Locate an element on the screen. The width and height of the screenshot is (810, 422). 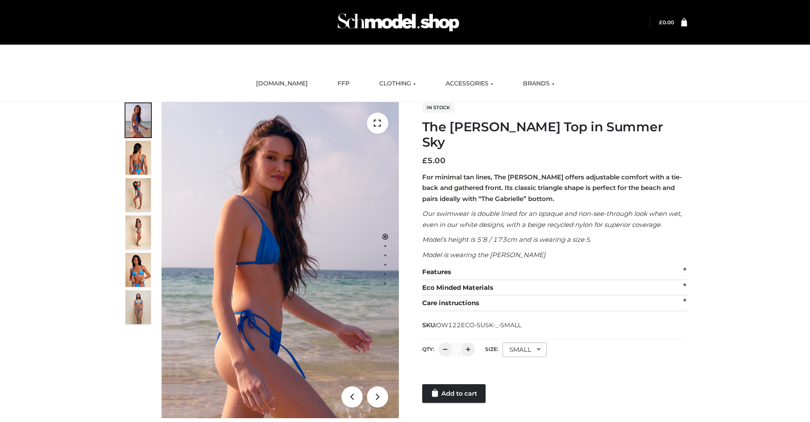
img: SSVC.jpg is located at coordinates (138, 307).